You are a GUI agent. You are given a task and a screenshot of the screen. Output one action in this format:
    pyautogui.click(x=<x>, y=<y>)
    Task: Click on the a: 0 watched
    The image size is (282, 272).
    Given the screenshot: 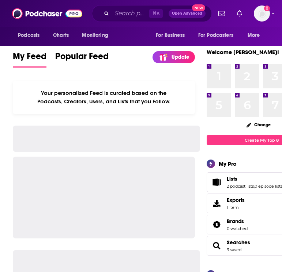 What is the action you would take?
    pyautogui.click(x=237, y=229)
    